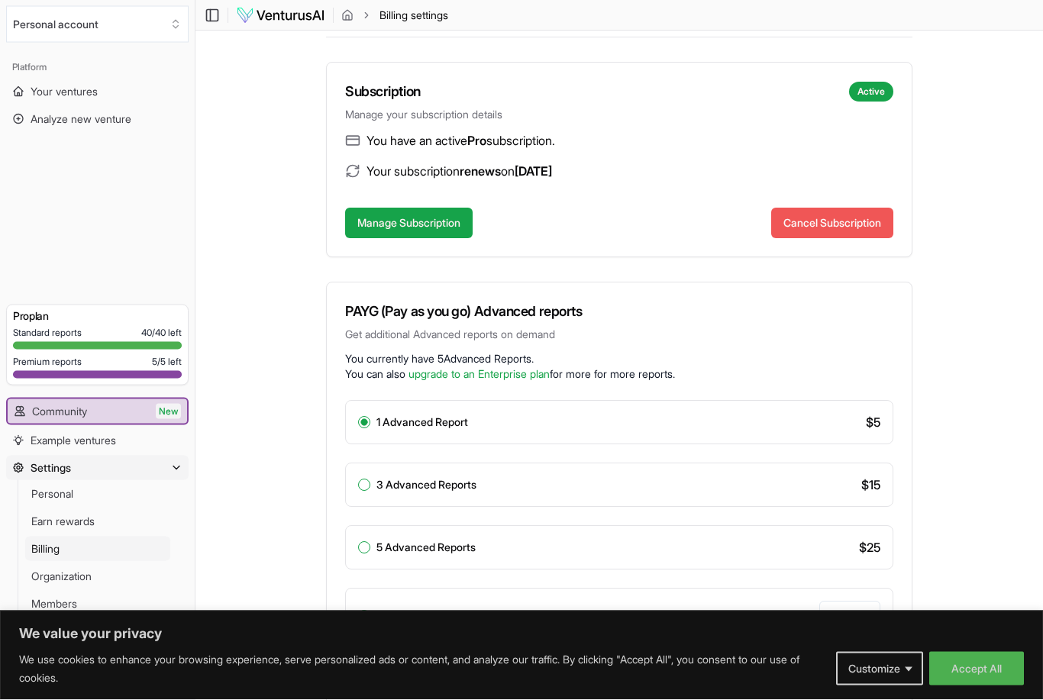  Describe the element at coordinates (870, 548) in the screenshot. I see `span: $ 25` at that location.